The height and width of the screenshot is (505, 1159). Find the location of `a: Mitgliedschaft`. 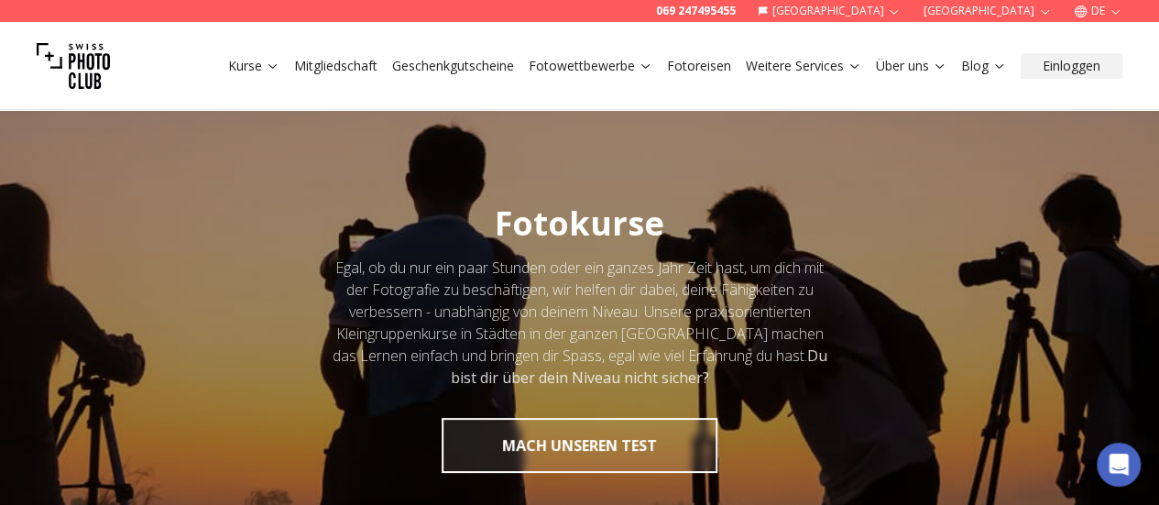

a: Mitgliedschaft is located at coordinates (335, 66).